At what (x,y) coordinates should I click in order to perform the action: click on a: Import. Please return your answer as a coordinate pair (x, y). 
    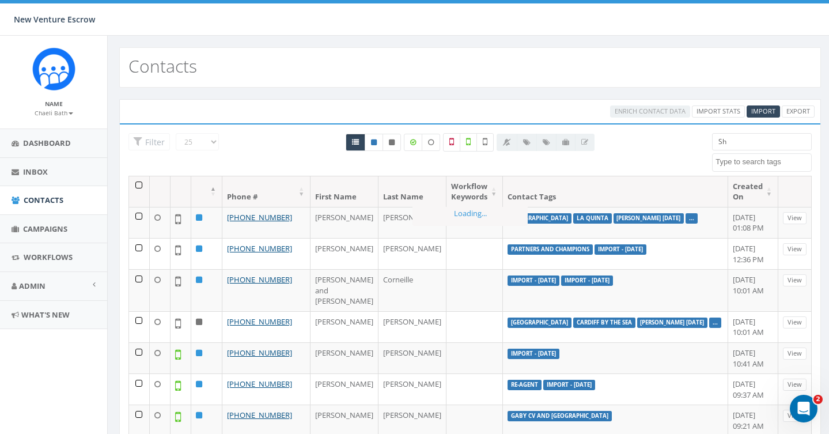
    Looking at the image, I should click on (764, 111).